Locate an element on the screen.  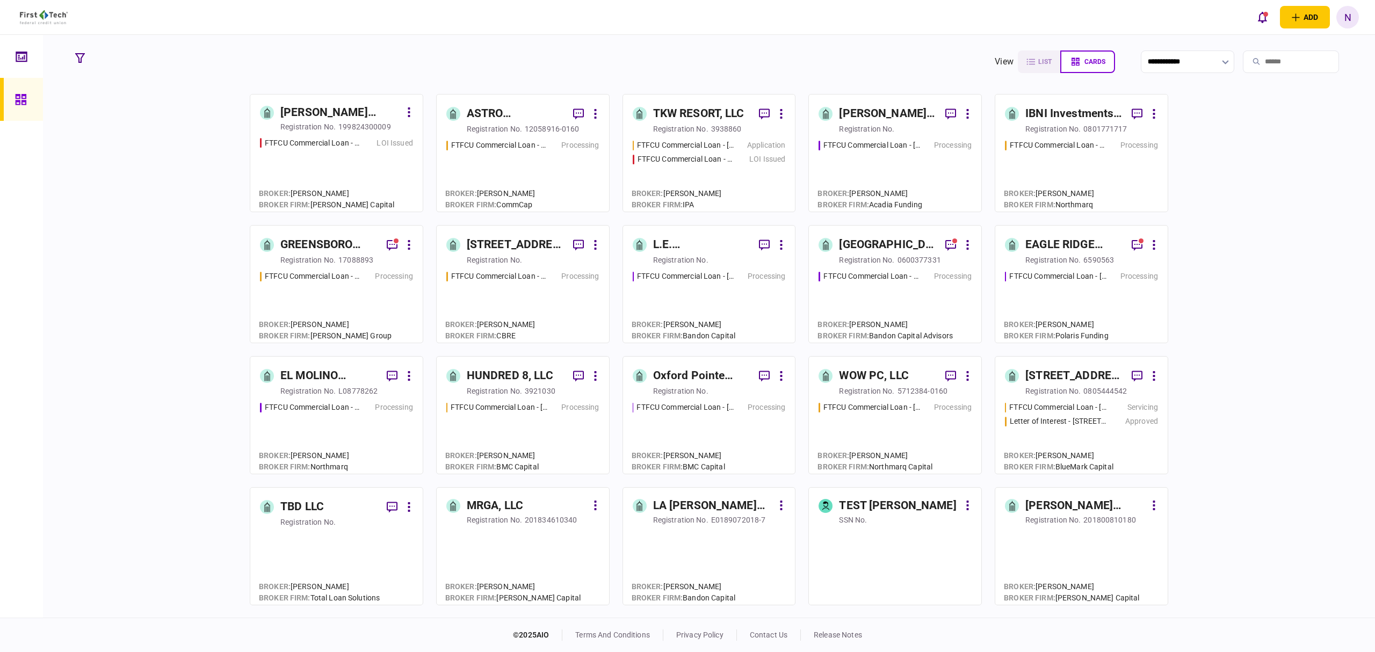
a: privacy policy is located at coordinates (700, 635).